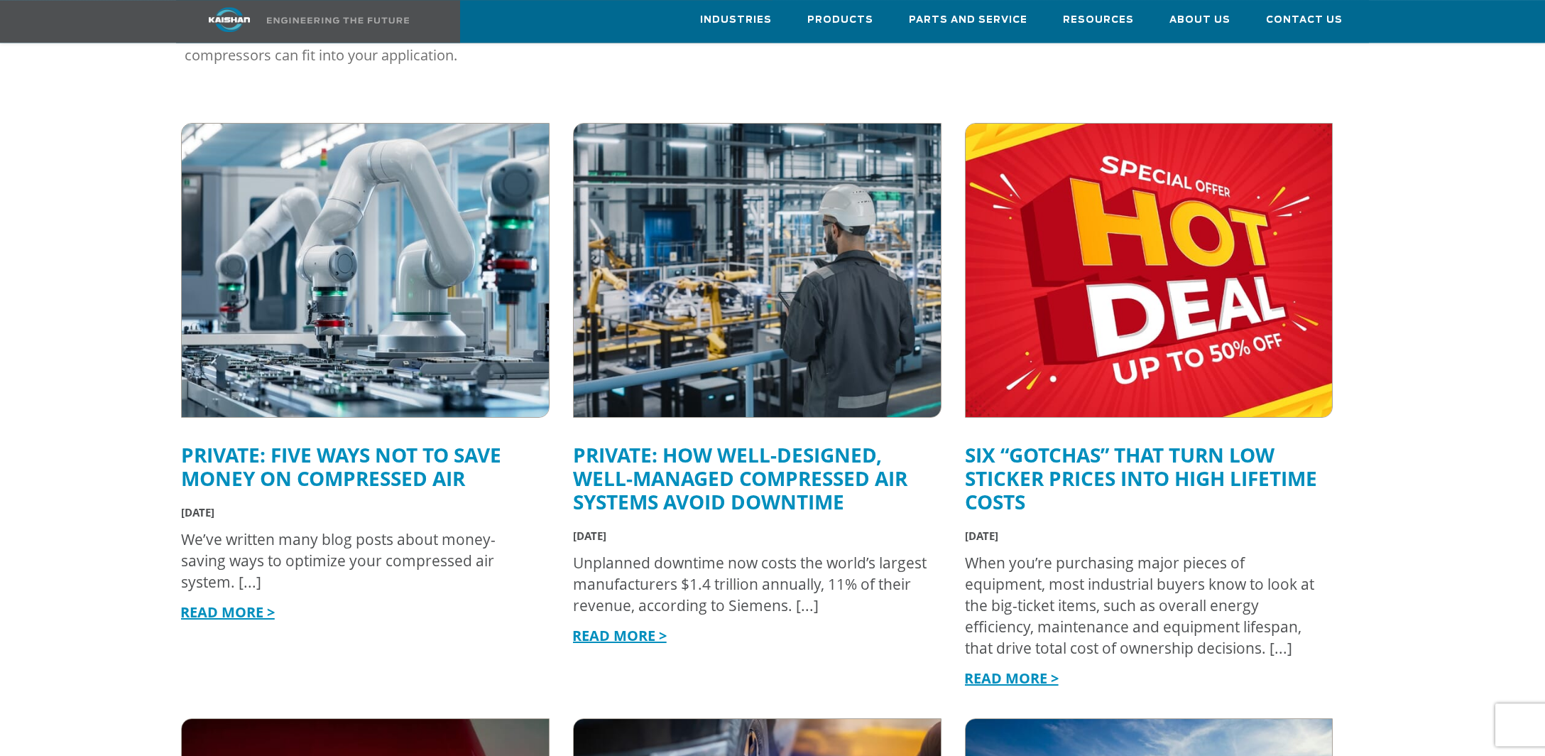 The height and width of the screenshot is (756, 1545). What do you see at coordinates (1200, 20) in the screenshot?
I see `a: About Us` at bounding box center [1200, 20].